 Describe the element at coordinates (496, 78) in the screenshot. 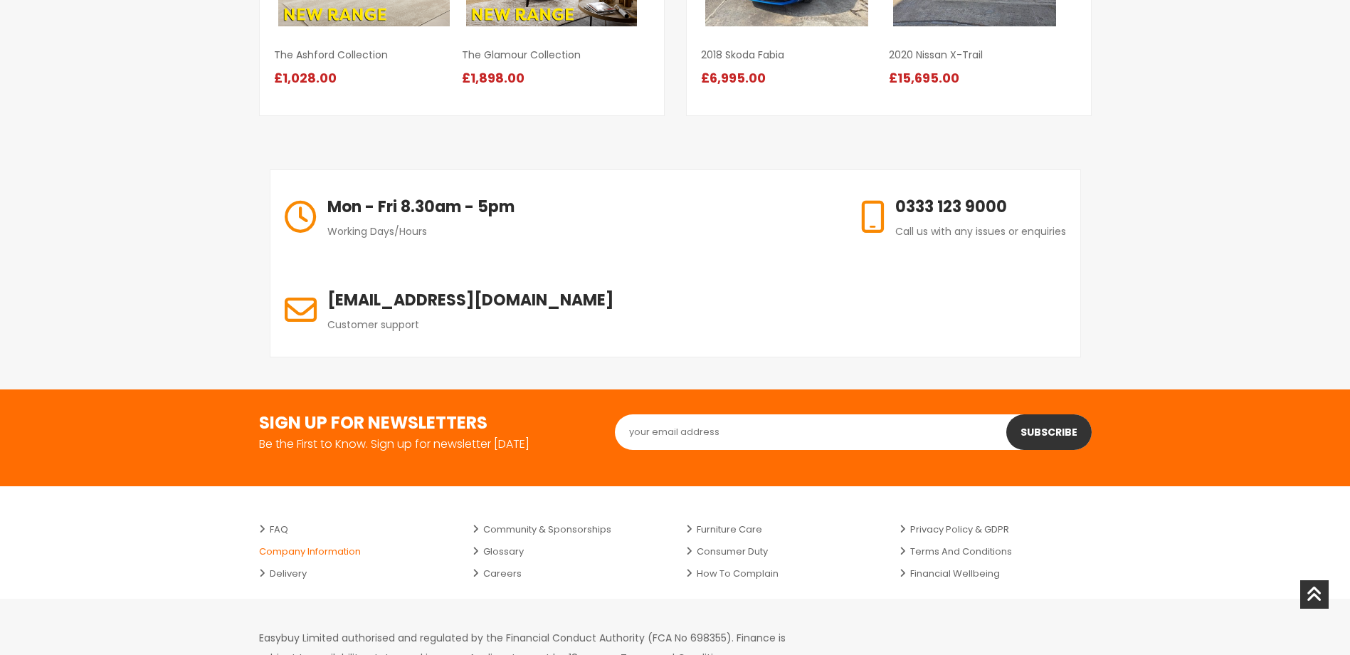

I see `span: £1,898.00` at that location.